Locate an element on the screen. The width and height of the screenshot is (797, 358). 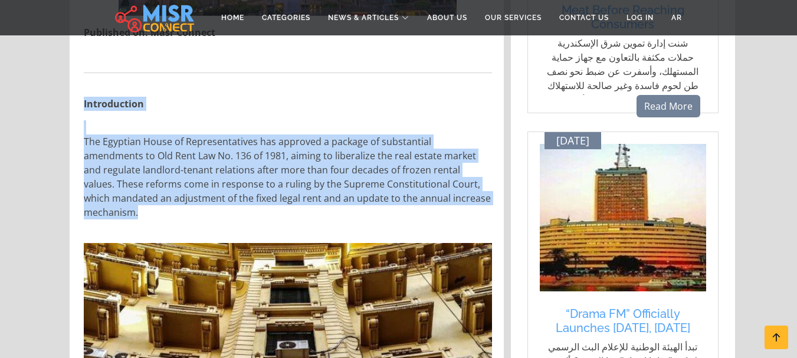
a: Categories is located at coordinates (286, 18).